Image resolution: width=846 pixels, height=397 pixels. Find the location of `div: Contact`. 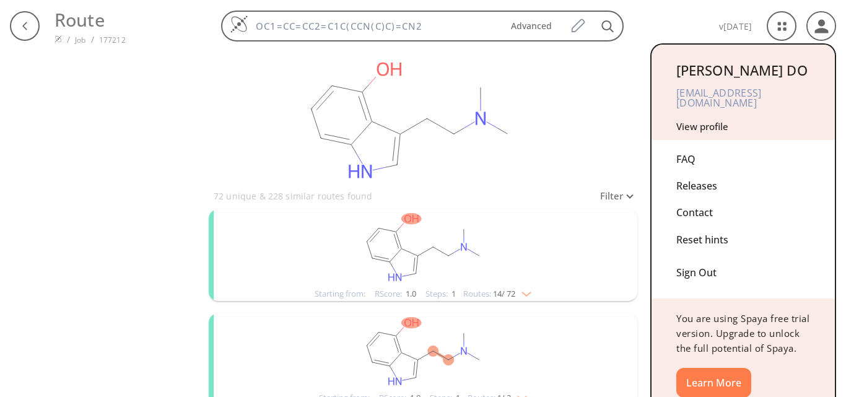

div: Contact is located at coordinates (743, 212).